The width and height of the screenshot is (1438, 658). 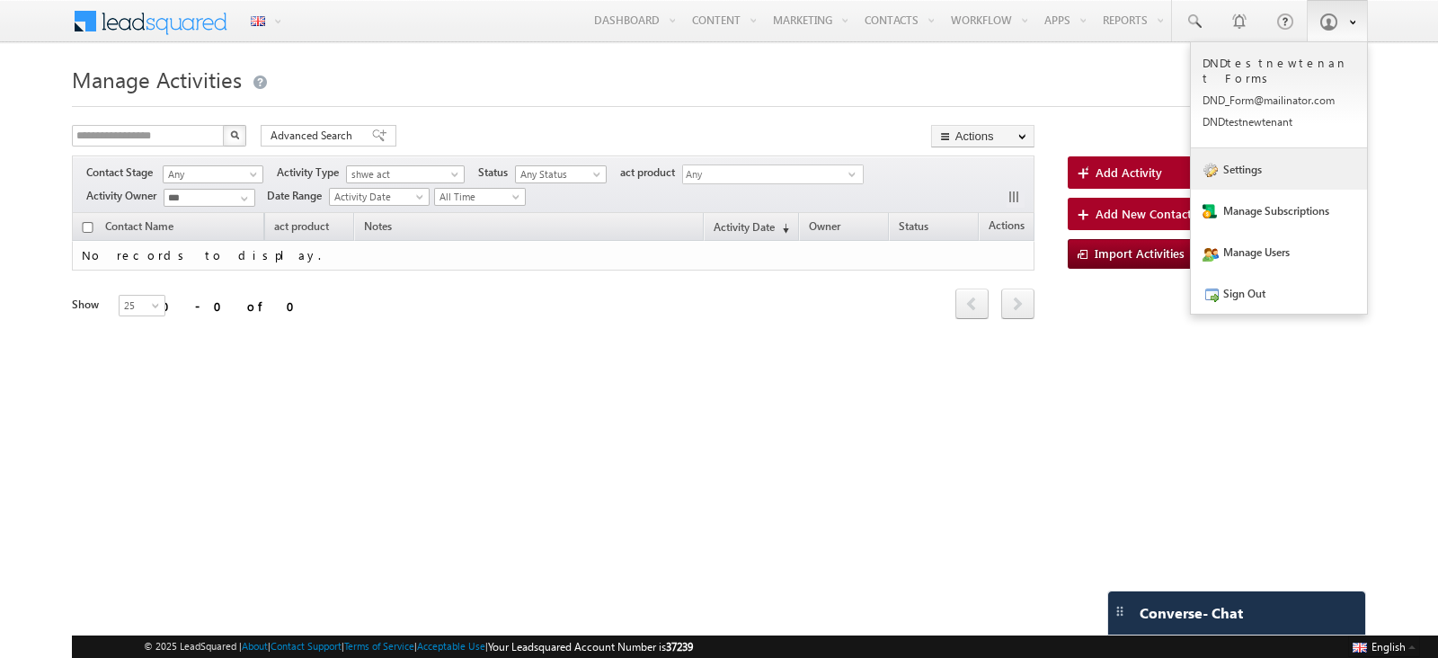 I want to click on p: DNDtestnewtenant Forms, so click(x=1279, y=70).